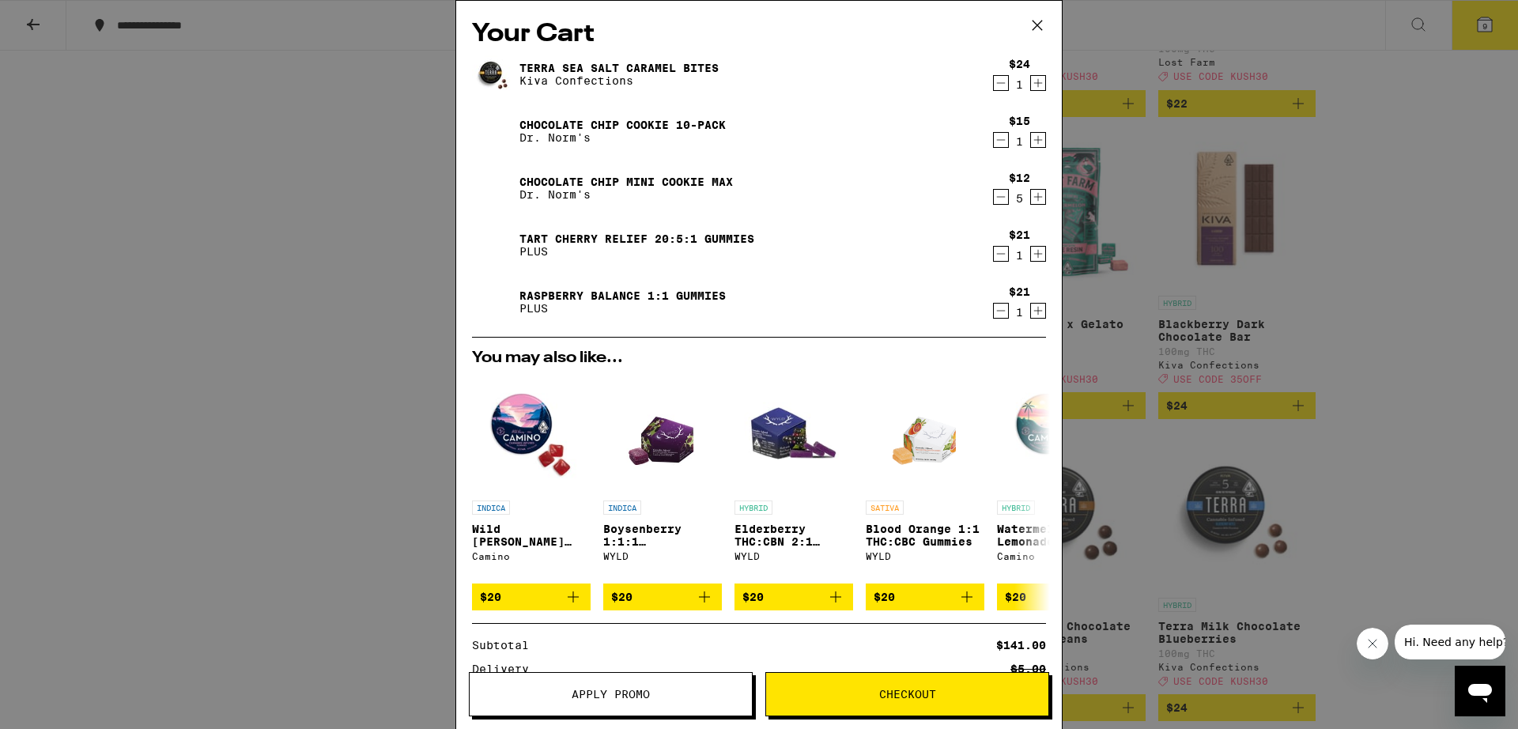 This screenshot has width=1518, height=729. What do you see at coordinates (506, 645) in the screenshot?
I see `div: Subtotal` at bounding box center [506, 645].